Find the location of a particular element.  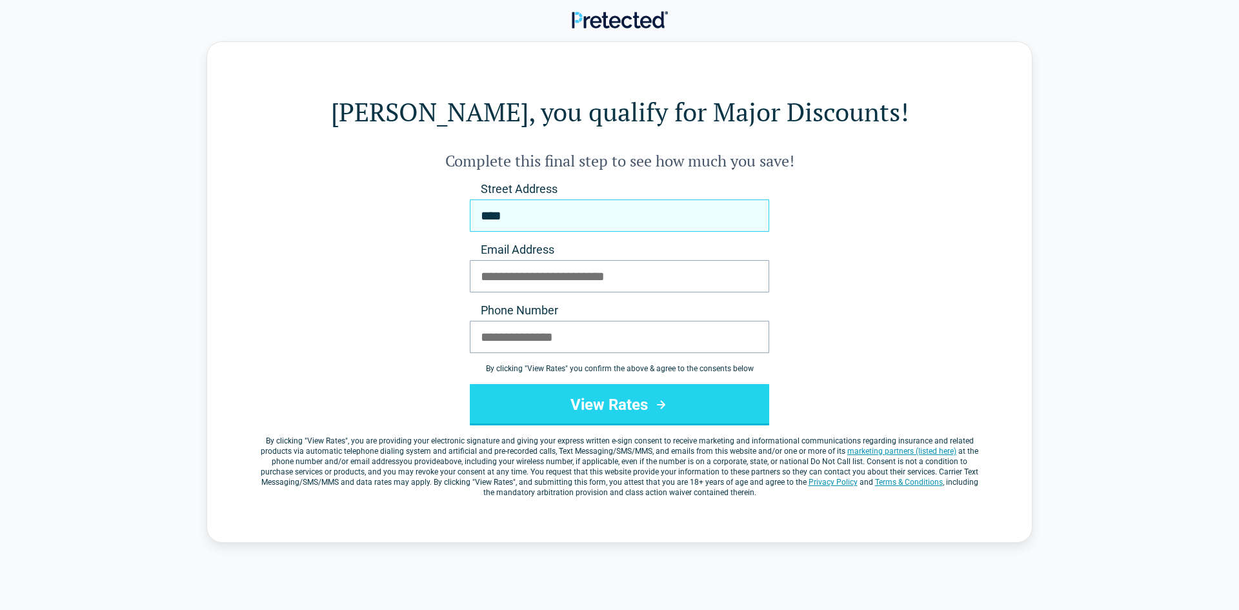

button: View Rates is located at coordinates (620, 405).